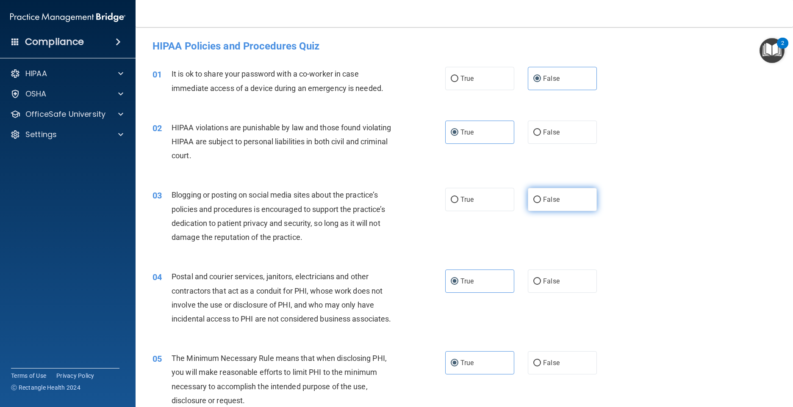  What do you see at coordinates (68, 17) in the screenshot?
I see `img: PMB logo` at bounding box center [68, 17].